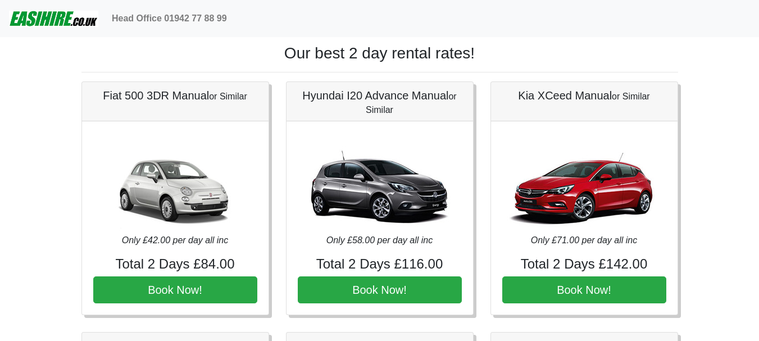 The image size is (759, 341). I want to click on h4: Total 2 Days £116.00, so click(380, 264).